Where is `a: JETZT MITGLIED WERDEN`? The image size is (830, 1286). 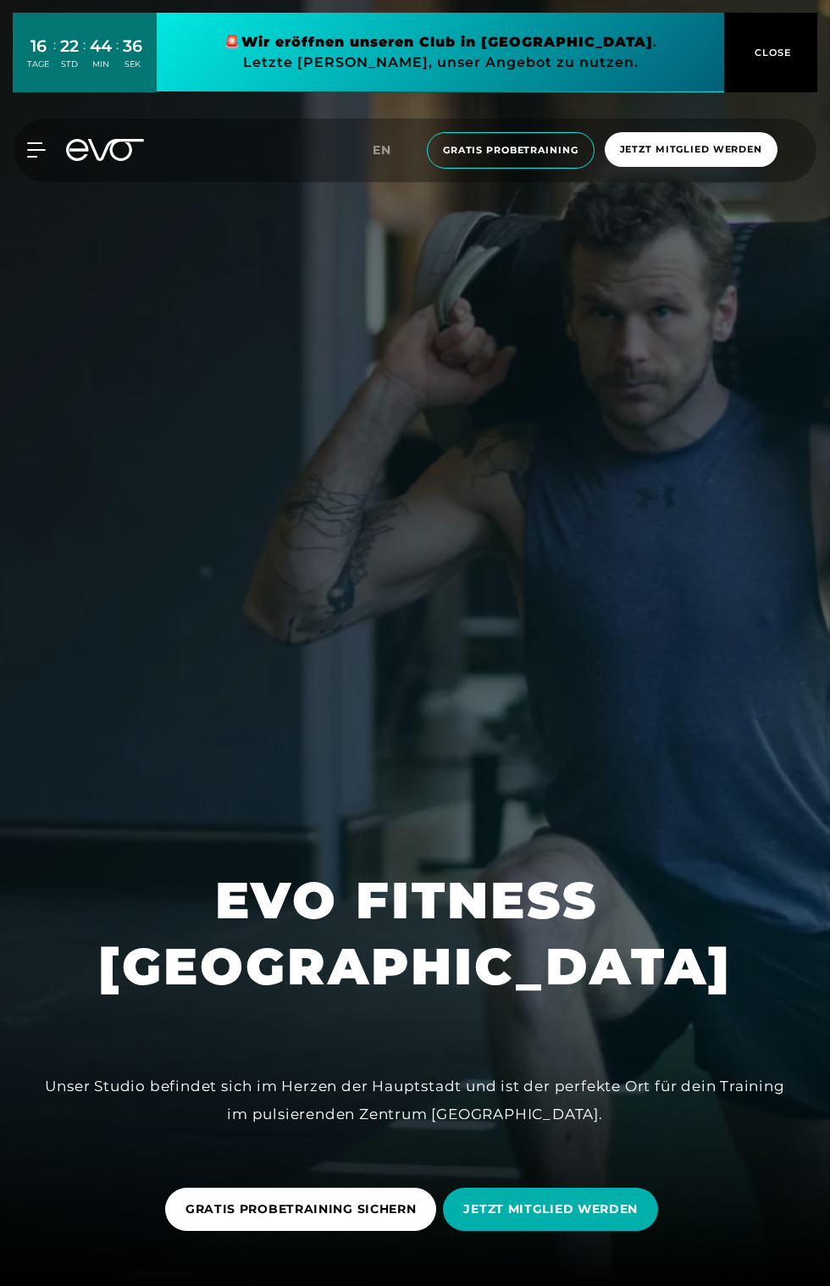
a: JETZT MITGLIED WERDEN is located at coordinates (554, 1209).